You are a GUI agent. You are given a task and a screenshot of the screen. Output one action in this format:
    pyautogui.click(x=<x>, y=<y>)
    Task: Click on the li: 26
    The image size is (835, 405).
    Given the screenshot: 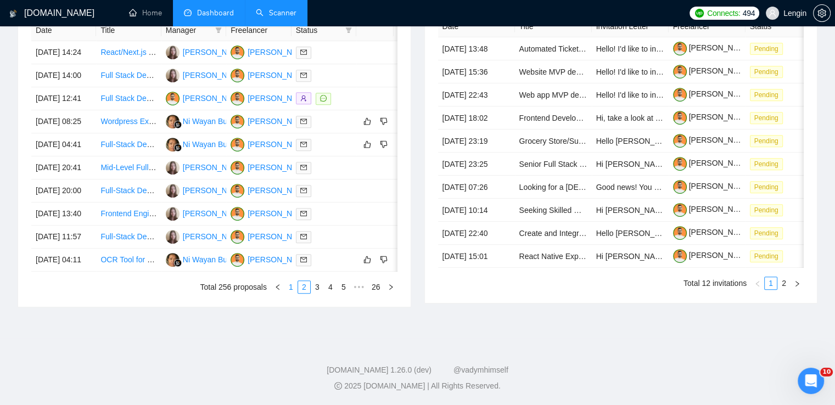 What is the action you would take?
    pyautogui.click(x=376, y=287)
    